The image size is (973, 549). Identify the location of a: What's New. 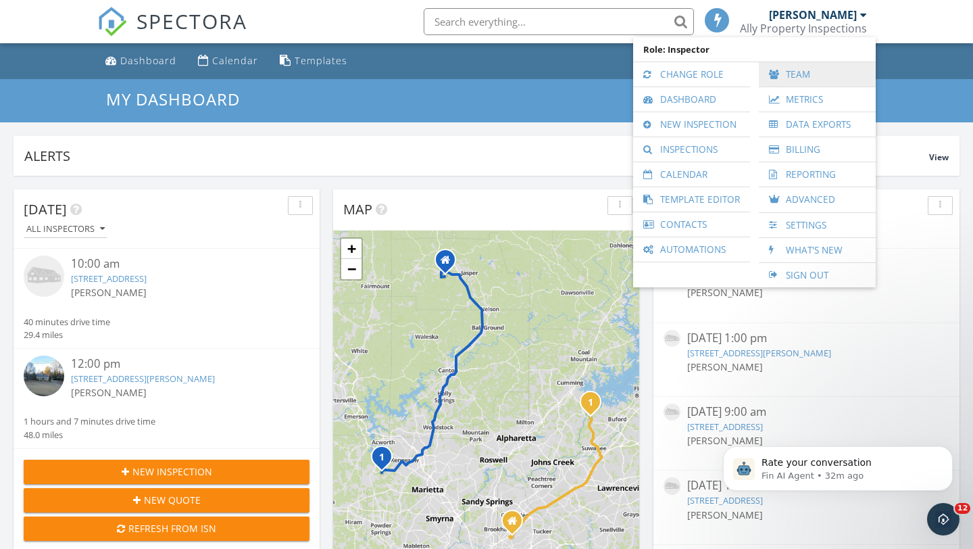
(817, 250).